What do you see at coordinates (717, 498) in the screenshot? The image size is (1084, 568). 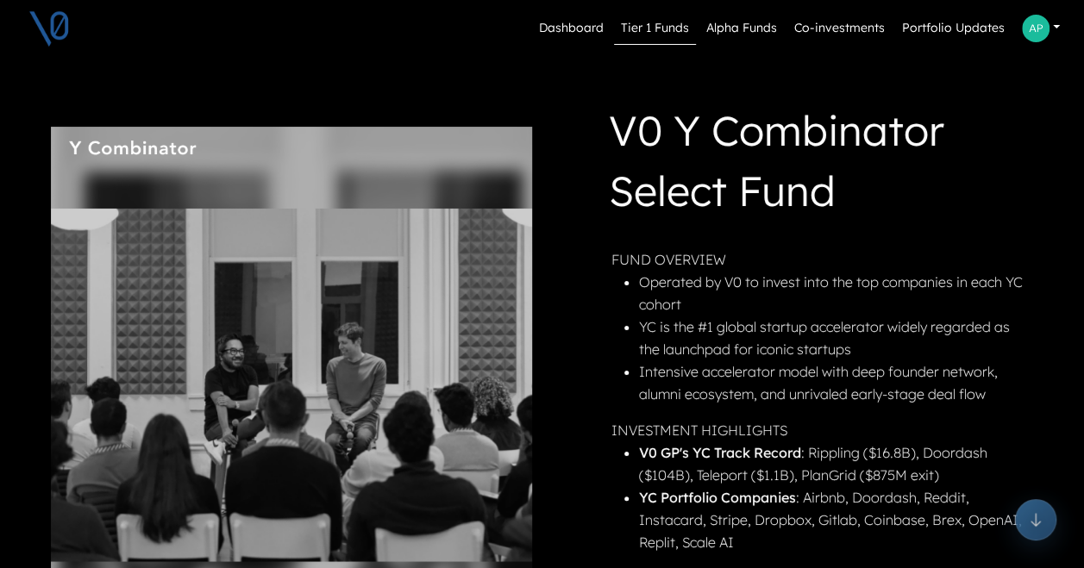 I see `strong: YC Portfolio Companies` at bounding box center [717, 498].